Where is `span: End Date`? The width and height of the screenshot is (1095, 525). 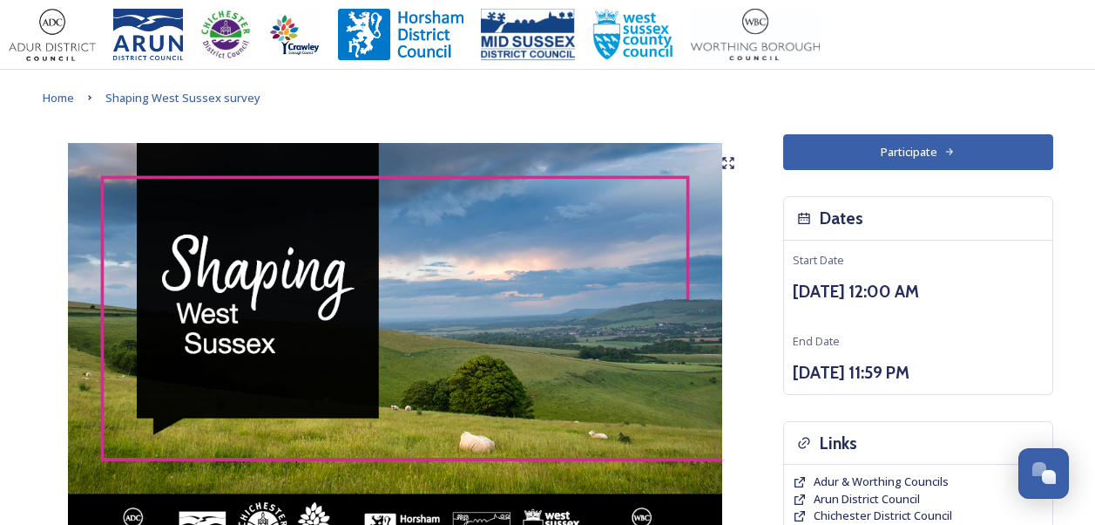 span: End Date is located at coordinates (816, 341).